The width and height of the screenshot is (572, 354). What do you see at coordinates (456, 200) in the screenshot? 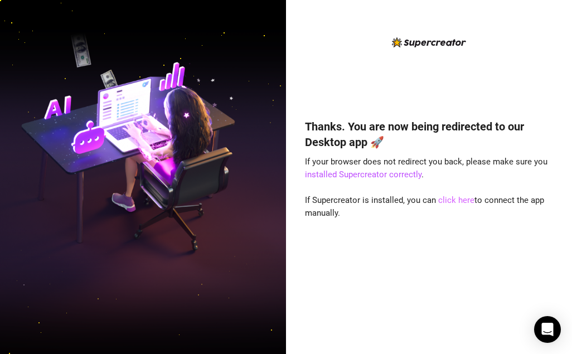
I see `a: click here` at bounding box center [456, 200].